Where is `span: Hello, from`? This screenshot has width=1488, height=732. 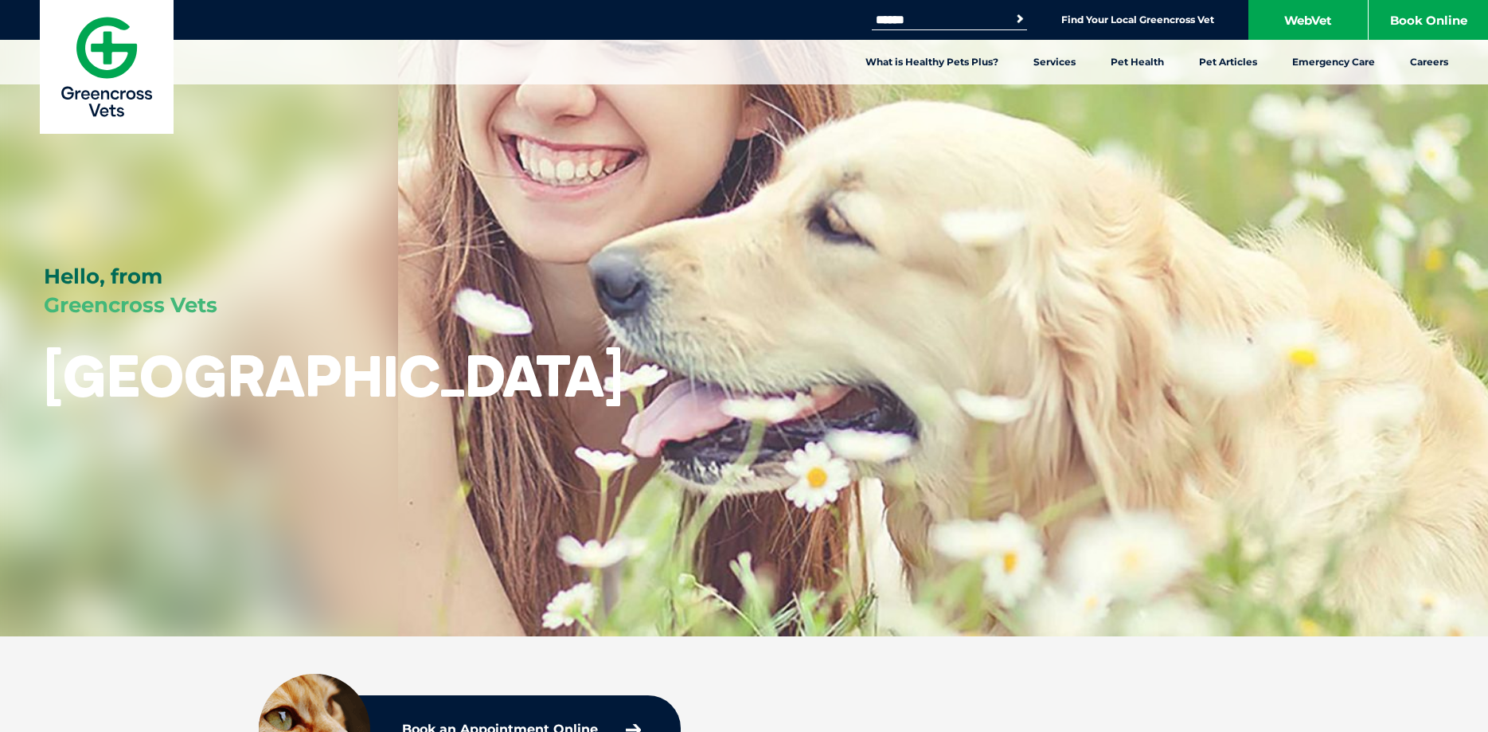
span: Hello, from is located at coordinates (103, 276).